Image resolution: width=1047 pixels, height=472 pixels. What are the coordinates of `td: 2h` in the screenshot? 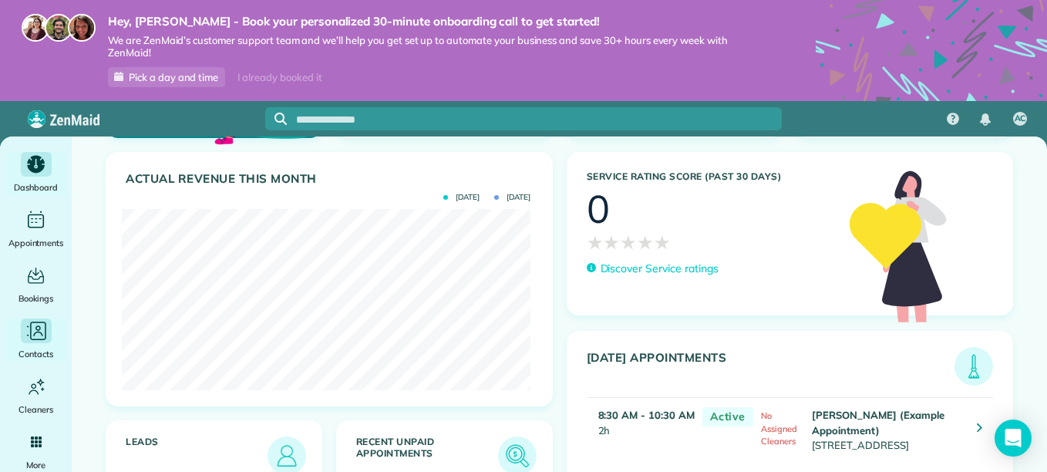 It's located at (641, 429).